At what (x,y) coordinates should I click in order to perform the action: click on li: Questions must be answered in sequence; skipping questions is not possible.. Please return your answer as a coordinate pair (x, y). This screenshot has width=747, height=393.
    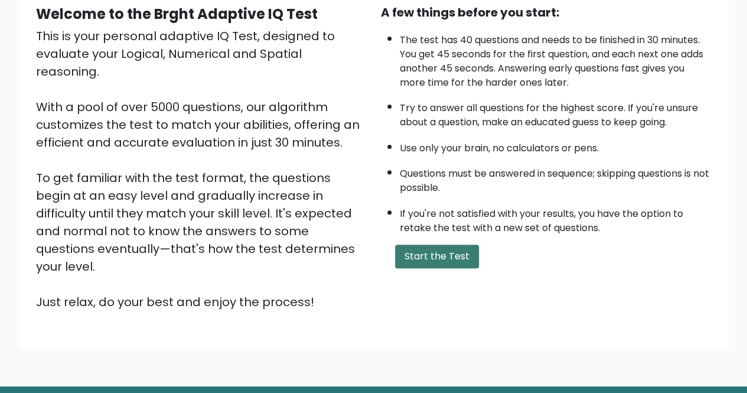
    Looking at the image, I should click on (556, 178).